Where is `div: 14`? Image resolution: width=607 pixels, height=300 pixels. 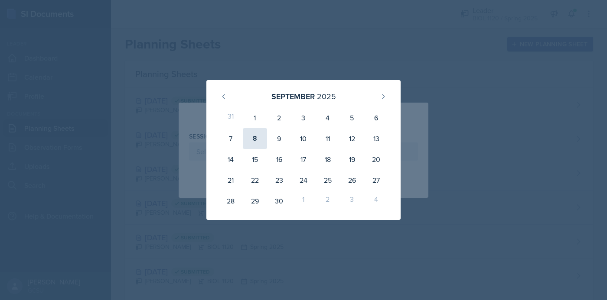 div: 14 is located at coordinates (231, 159).